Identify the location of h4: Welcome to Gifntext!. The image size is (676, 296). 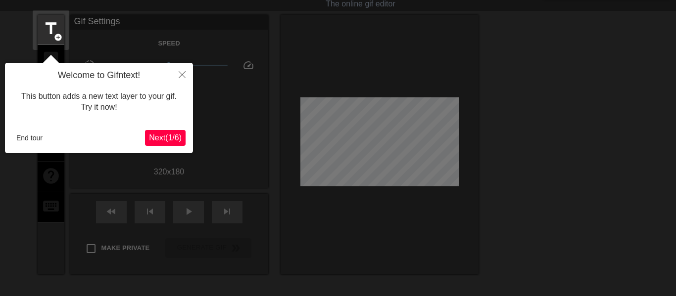
(99, 76).